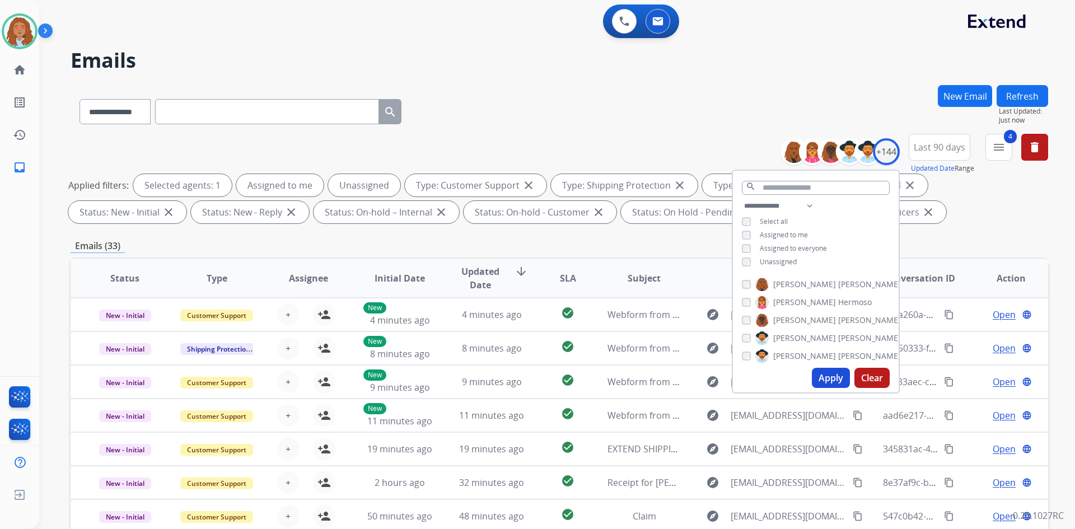 The height and width of the screenshot is (529, 1075). I want to click on p: Emails (33), so click(97, 246).